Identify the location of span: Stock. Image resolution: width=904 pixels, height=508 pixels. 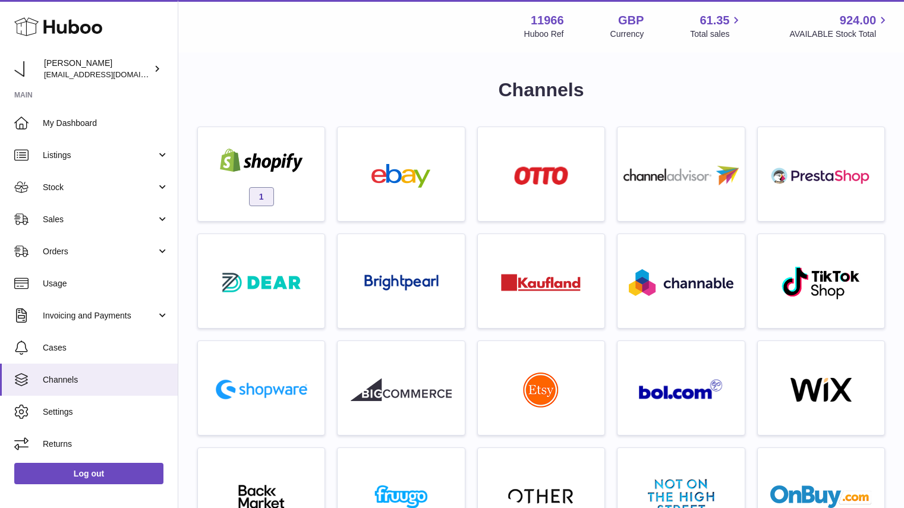
(99, 187).